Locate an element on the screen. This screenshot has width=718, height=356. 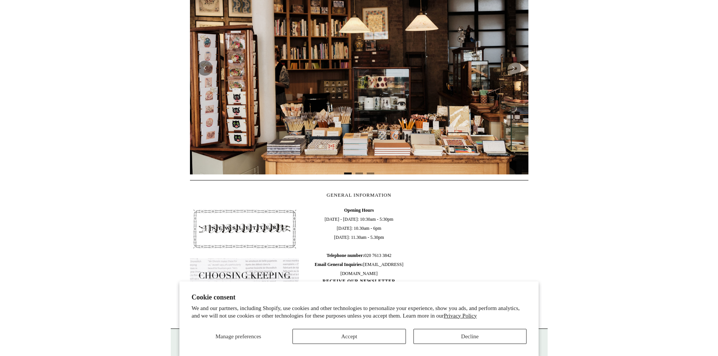
button: Next is located at coordinates (513, 68).